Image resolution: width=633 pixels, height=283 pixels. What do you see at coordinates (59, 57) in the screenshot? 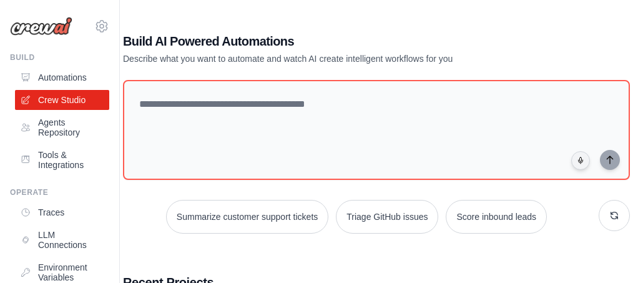
I see `div: Build` at bounding box center [59, 57].